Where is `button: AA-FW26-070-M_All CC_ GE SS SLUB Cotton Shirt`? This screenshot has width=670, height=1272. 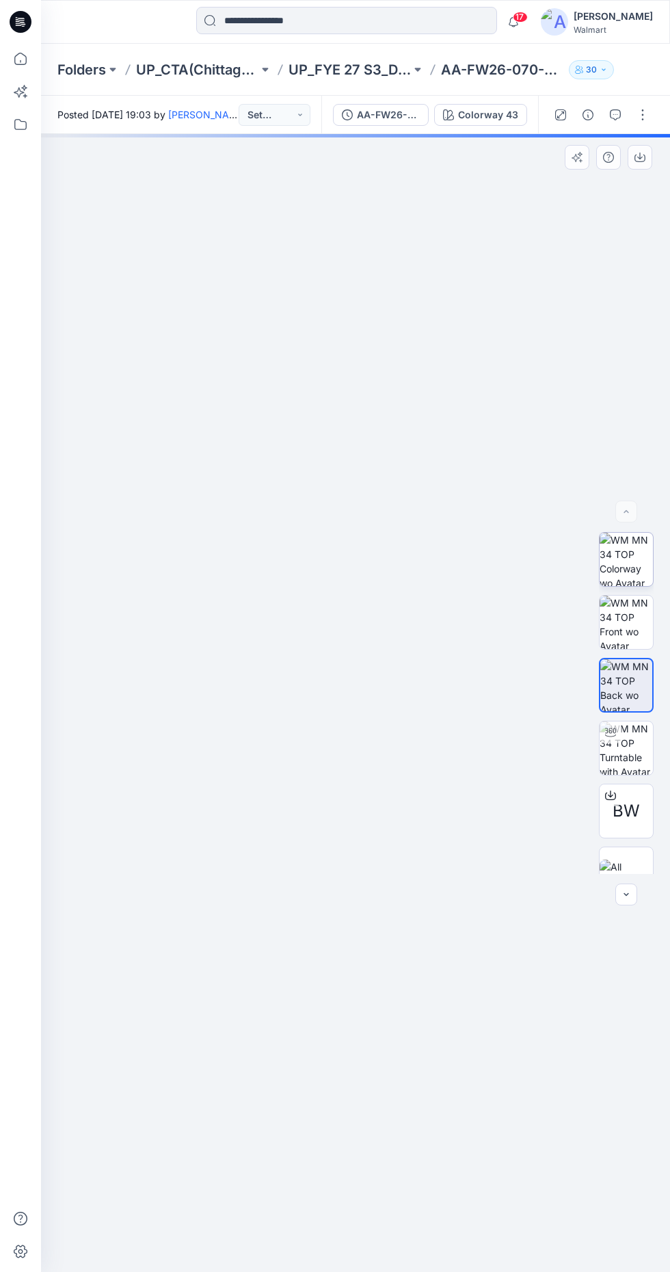
button: AA-FW26-070-M_All CC_ GE SS SLUB Cotton Shirt is located at coordinates (381, 115).